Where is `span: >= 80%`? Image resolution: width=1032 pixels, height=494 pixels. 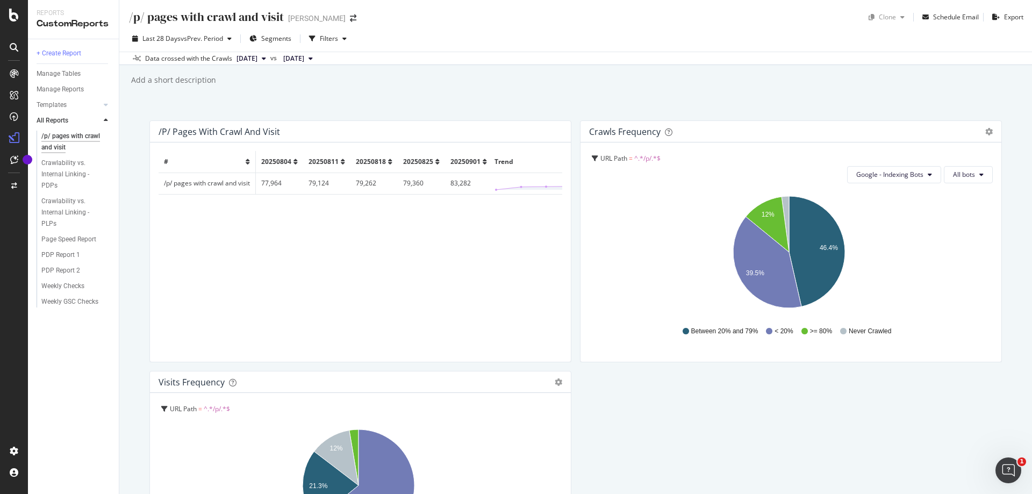 span: >= 80% is located at coordinates (820, 331).